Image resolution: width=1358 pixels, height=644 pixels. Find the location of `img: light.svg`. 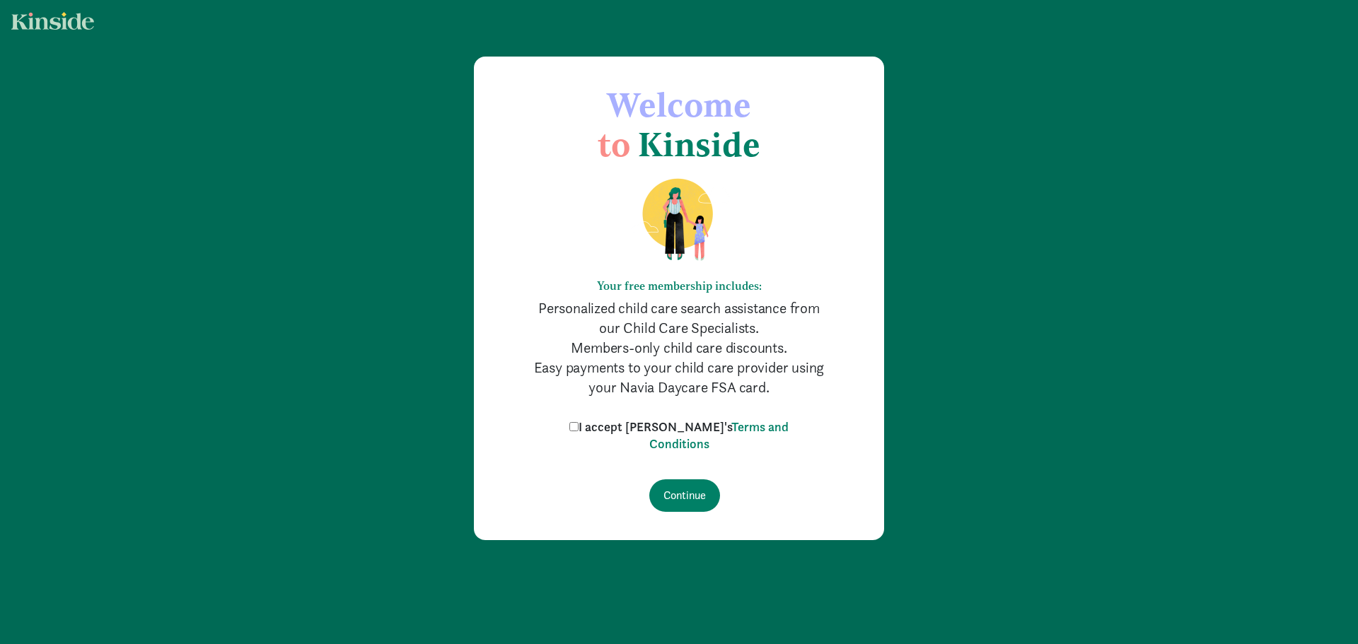

img: light.svg is located at coordinates (52, 21).